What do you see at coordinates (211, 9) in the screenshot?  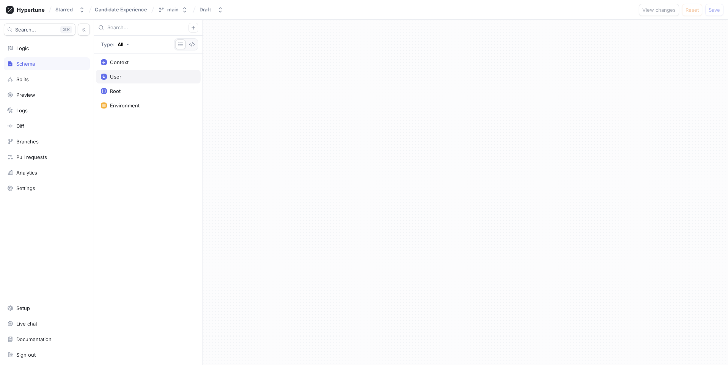 I see `button: Draft` at bounding box center [211, 9].